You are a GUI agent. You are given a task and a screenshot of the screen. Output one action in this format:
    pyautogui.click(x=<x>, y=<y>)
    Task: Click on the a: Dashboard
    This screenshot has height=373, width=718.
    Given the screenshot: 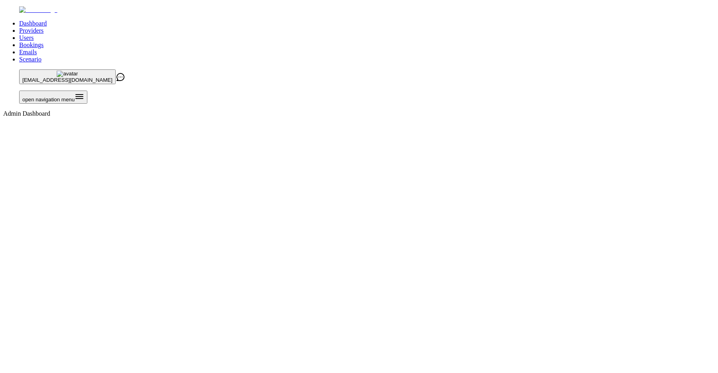 What is the action you would take?
    pyautogui.click(x=33, y=23)
    